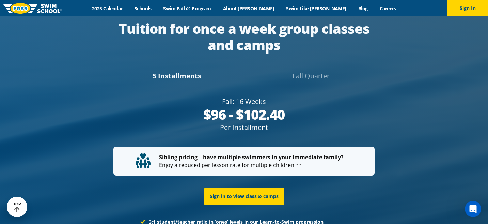  I want to click on div: Fall Quarter, so click(311, 78).